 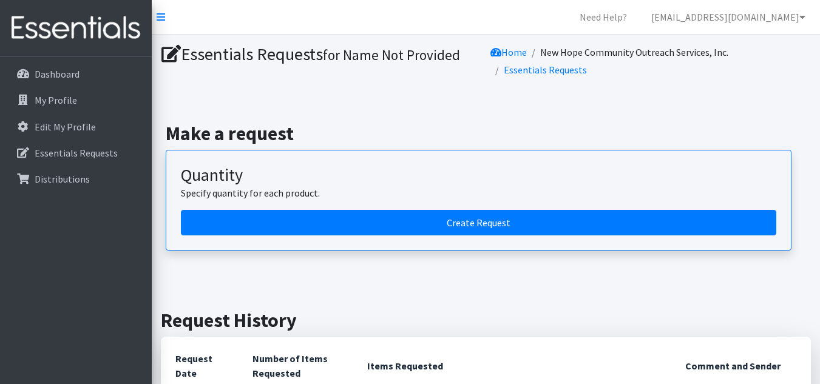 What do you see at coordinates (65, 127) in the screenshot?
I see `p: Edit My Profile` at bounding box center [65, 127].